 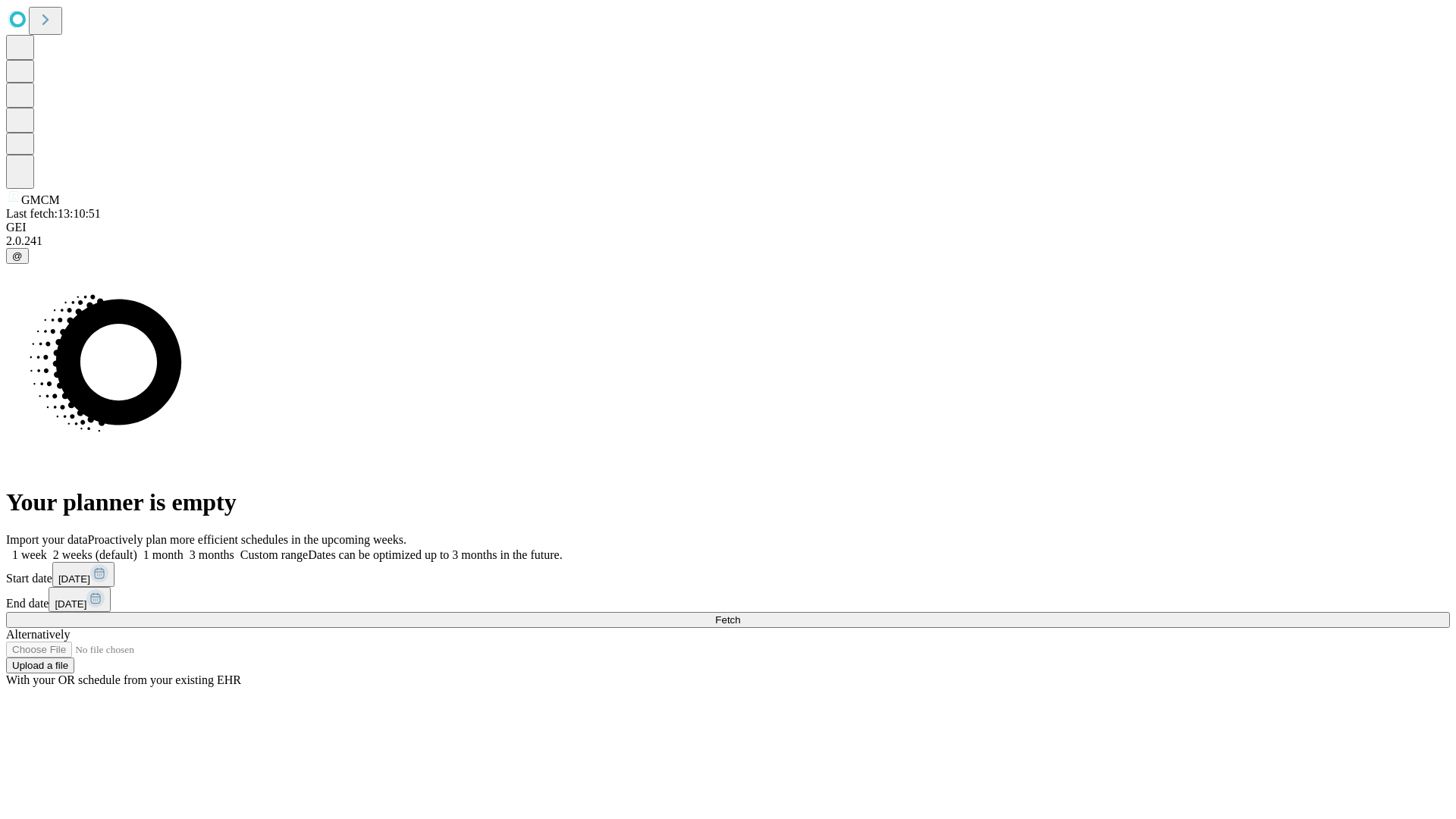 What do you see at coordinates (728, 620) in the screenshot?
I see `button: Fetch` at bounding box center [728, 620].